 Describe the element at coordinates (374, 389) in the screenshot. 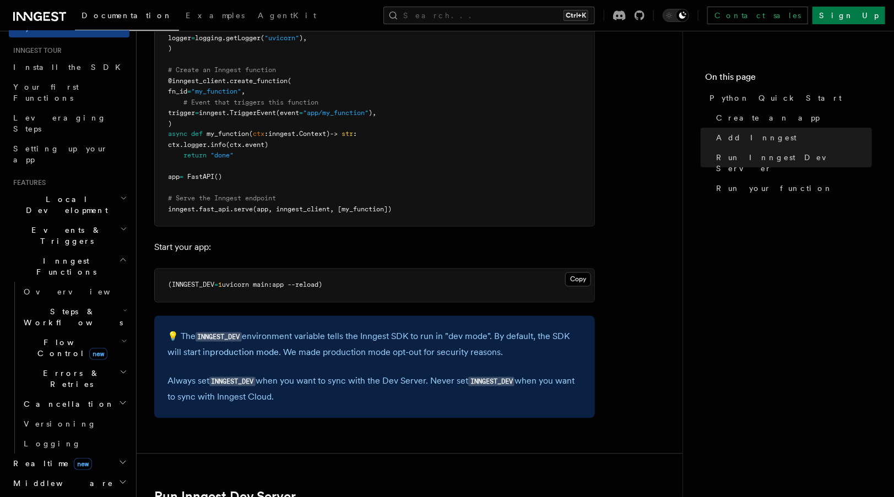

I see `p: Always set when you want to sync with the Dev Server. Never set when you want to sync with Innges...` at that location.